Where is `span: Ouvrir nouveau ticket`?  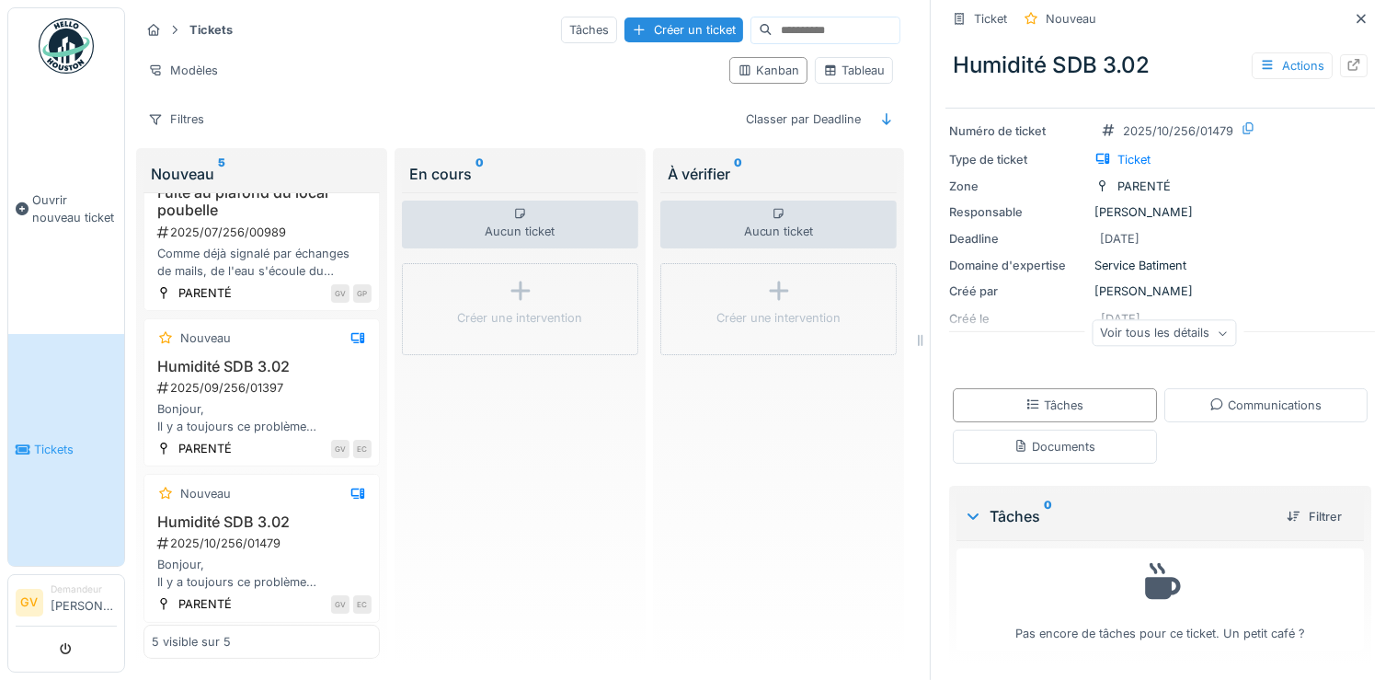
span: Ouvrir nouveau ticket is located at coordinates (74, 209).